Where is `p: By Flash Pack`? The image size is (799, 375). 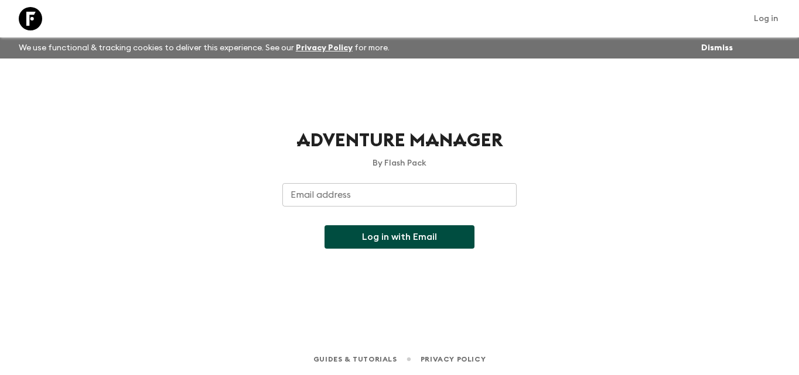
p: By Flash Pack is located at coordinates (399, 163).